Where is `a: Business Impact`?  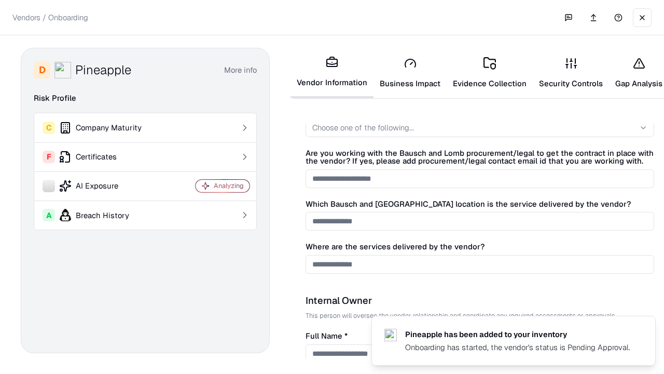 a: Business Impact is located at coordinates (410, 73).